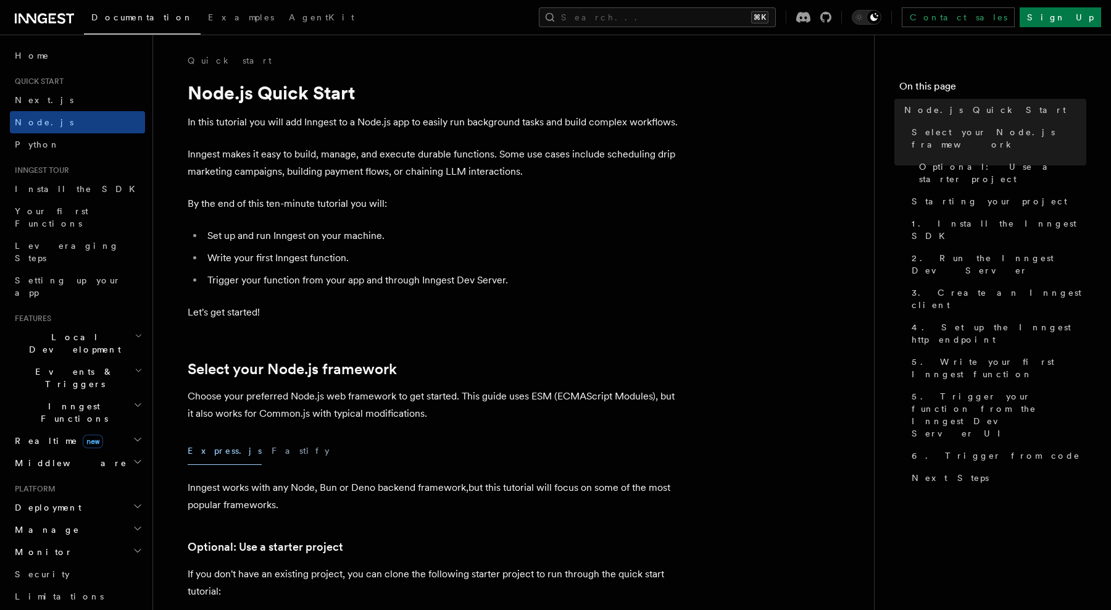  What do you see at coordinates (996, 264) in the screenshot?
I see `a: 2. Run the Inngest Dev Server` at bounding box center [996, 264].